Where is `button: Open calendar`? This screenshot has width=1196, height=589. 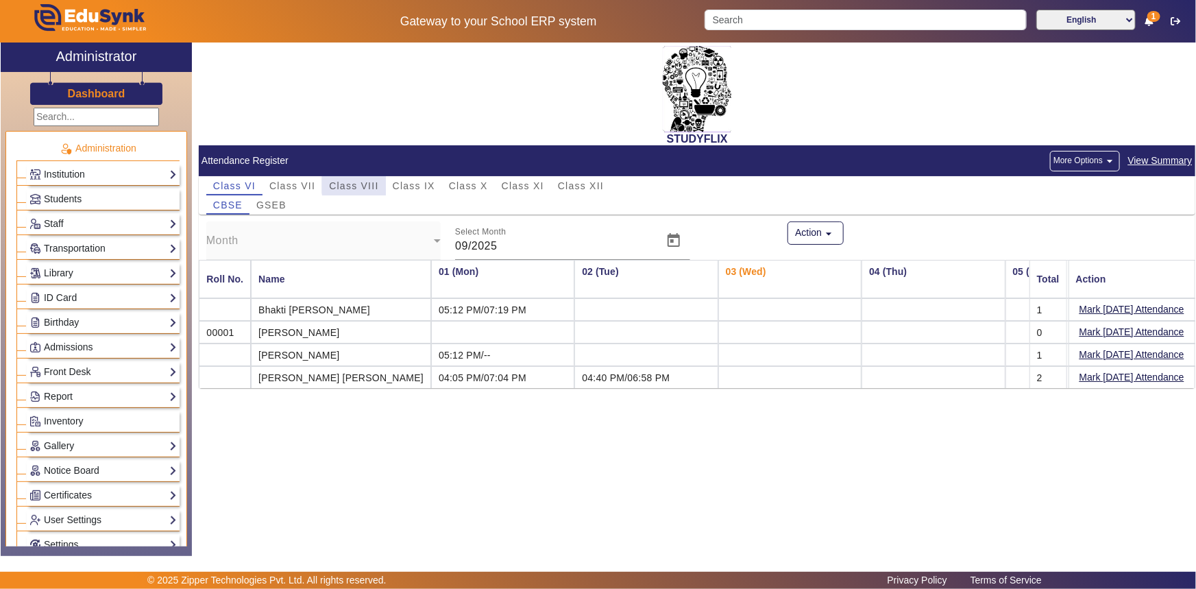 button: Open calendar is located at coordinates (674, 241).